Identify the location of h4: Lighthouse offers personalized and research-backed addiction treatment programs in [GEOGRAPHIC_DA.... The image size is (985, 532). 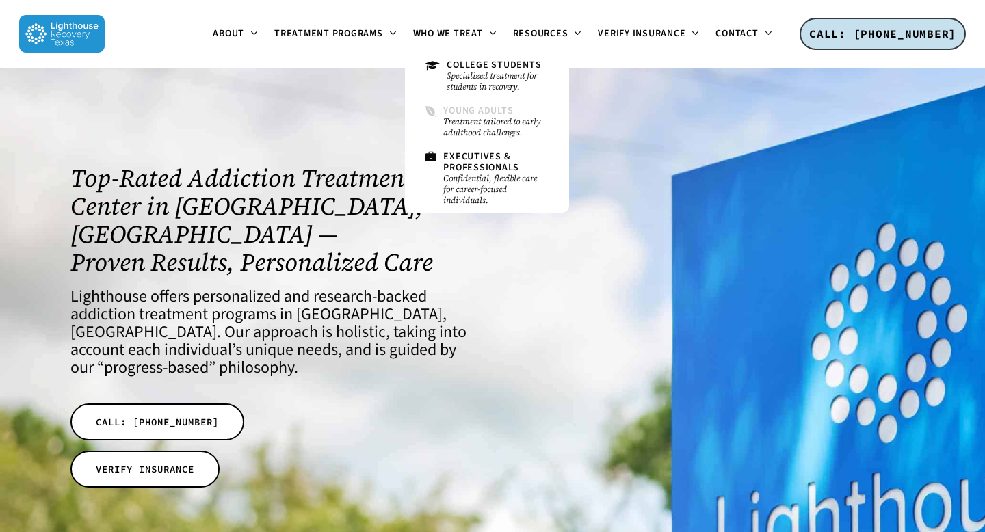
(273, 332).